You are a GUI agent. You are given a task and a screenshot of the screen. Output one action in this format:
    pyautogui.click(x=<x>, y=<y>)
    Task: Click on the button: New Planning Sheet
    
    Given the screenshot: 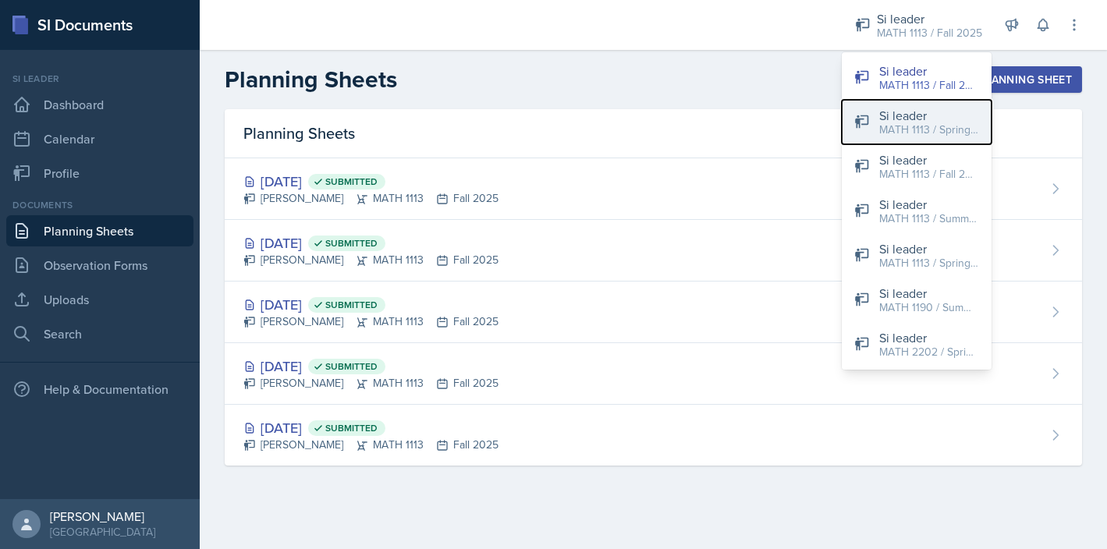 What is the action you would take?
    pyautogui.click(x=1005, y=80)
    